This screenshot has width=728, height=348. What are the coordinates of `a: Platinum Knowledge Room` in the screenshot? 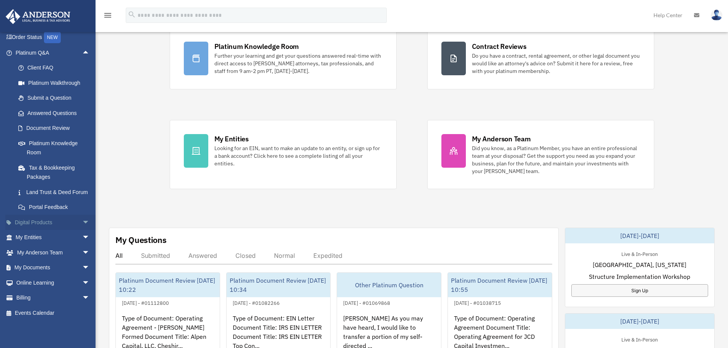 It's located at (56, 148).